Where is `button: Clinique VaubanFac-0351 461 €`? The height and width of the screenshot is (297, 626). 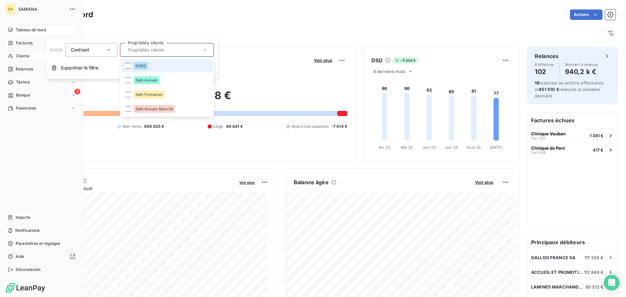
button: Clinique VaubanFac-0351 461 € is located at coordinates (573, 135).